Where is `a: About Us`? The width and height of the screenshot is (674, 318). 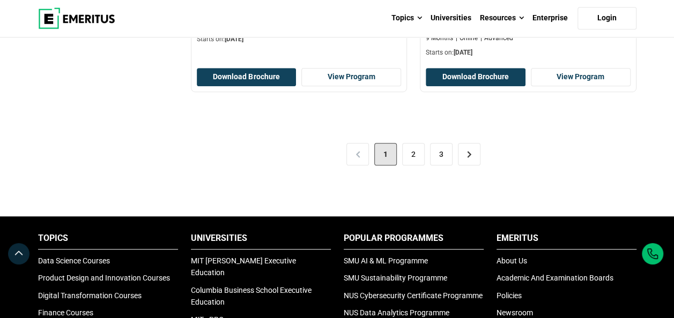 a: About Us is located at coordinates (511, 261).